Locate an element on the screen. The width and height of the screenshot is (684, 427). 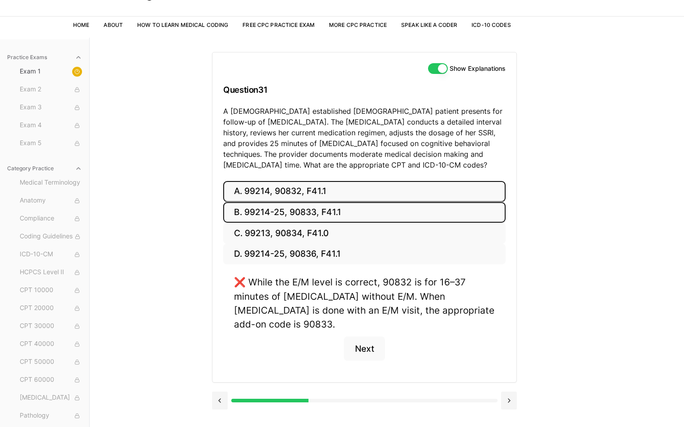
button: Practice Exams is located at coordinates (44, 57).